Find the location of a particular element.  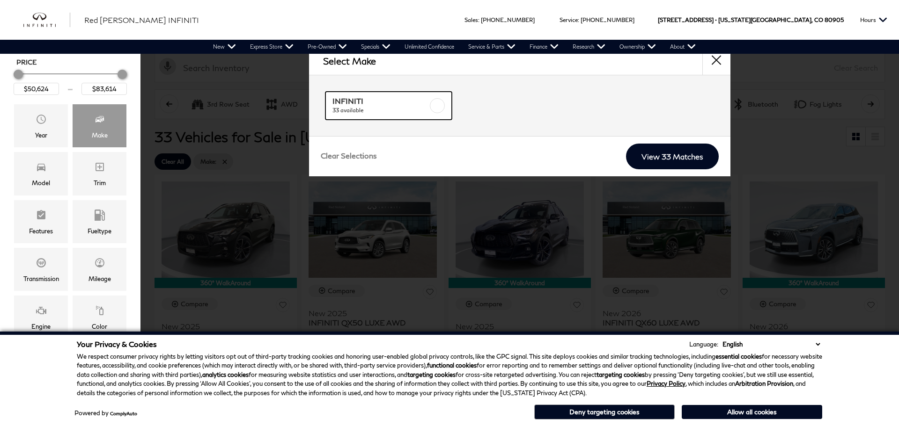

a: ComplyAuto is located at coordinates (124, 414).